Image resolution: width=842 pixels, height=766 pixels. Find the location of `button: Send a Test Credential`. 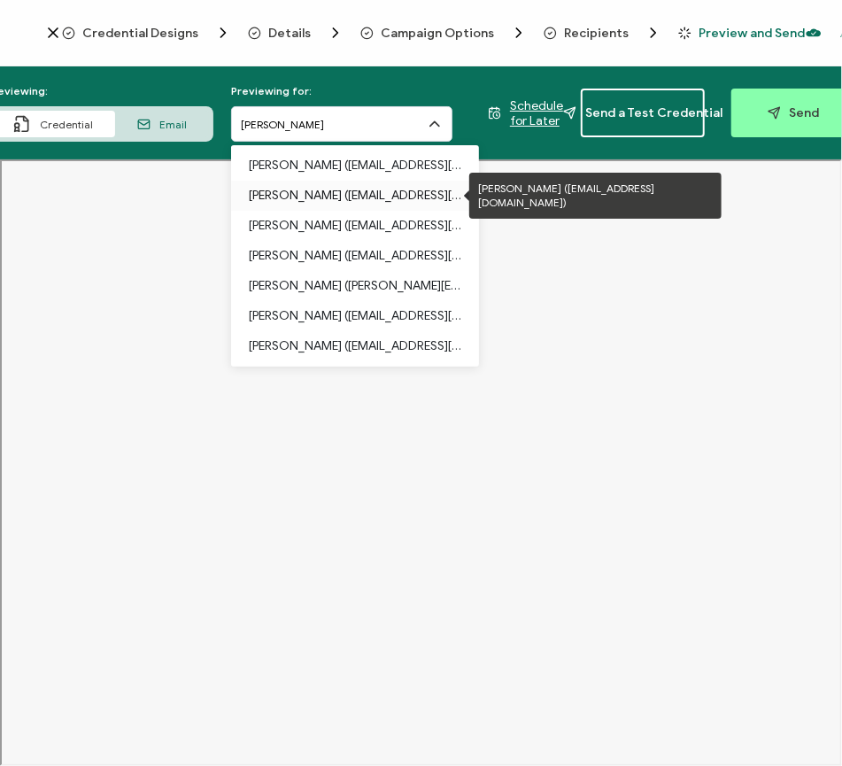

button: Send a Test Credential is located at coordinates (643, 112).